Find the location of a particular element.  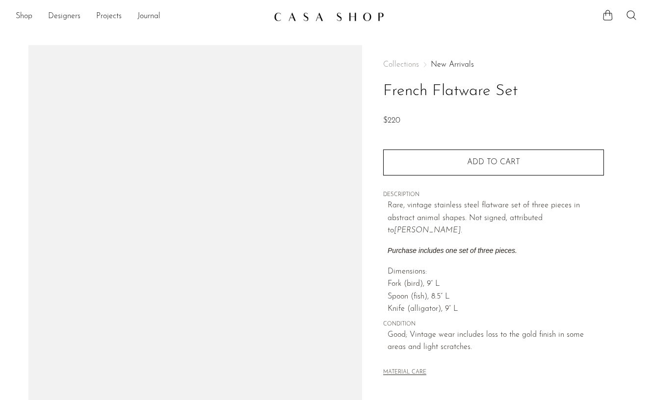

span: CONDITION is located at coordinates (493, 325).